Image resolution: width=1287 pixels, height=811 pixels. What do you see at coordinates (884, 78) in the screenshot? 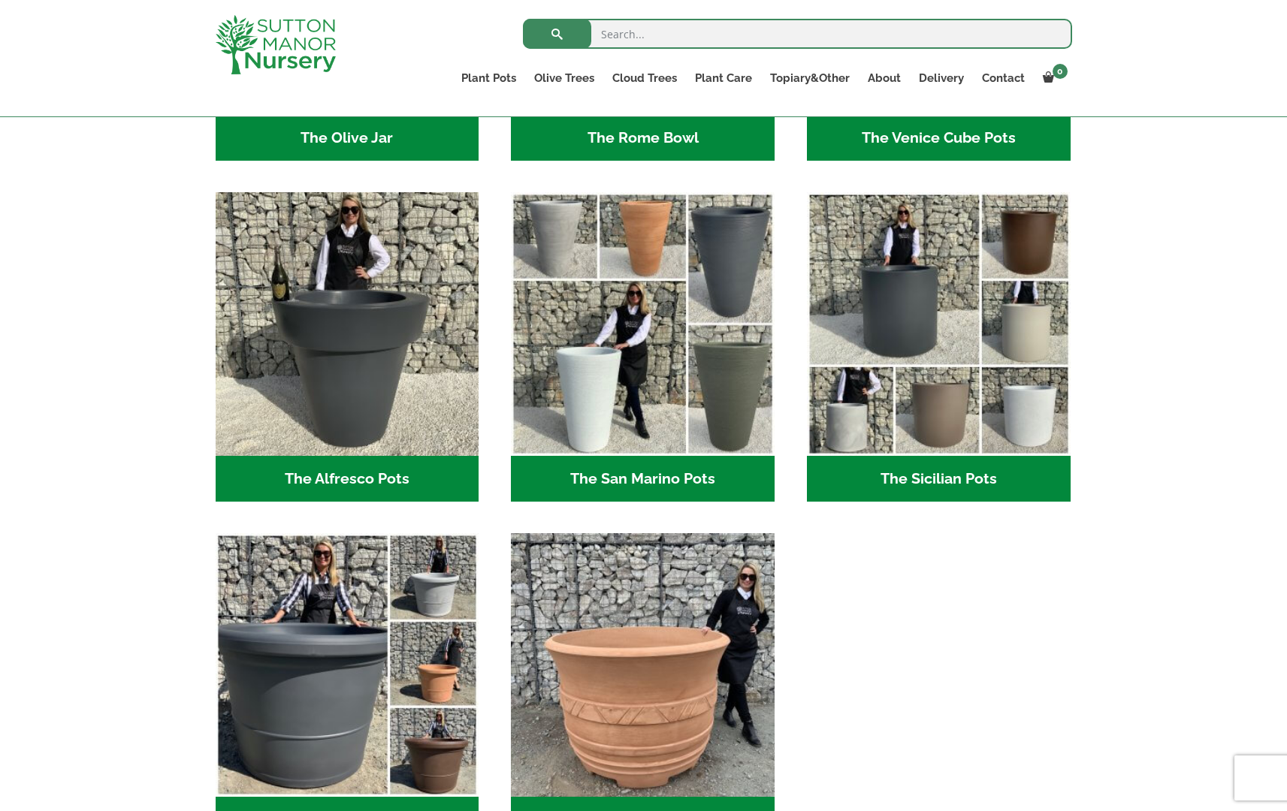
I see `a: About` at bounding box center [884, 78].